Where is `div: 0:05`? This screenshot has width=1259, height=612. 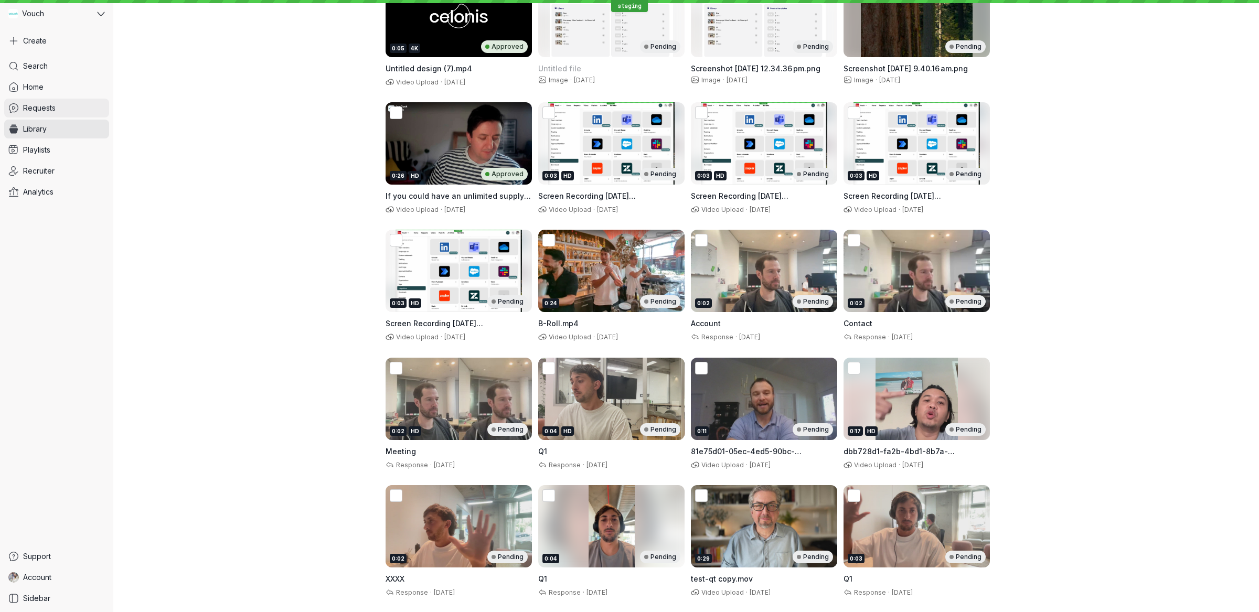 div: 0:05 is located at coordinates (398, 48).